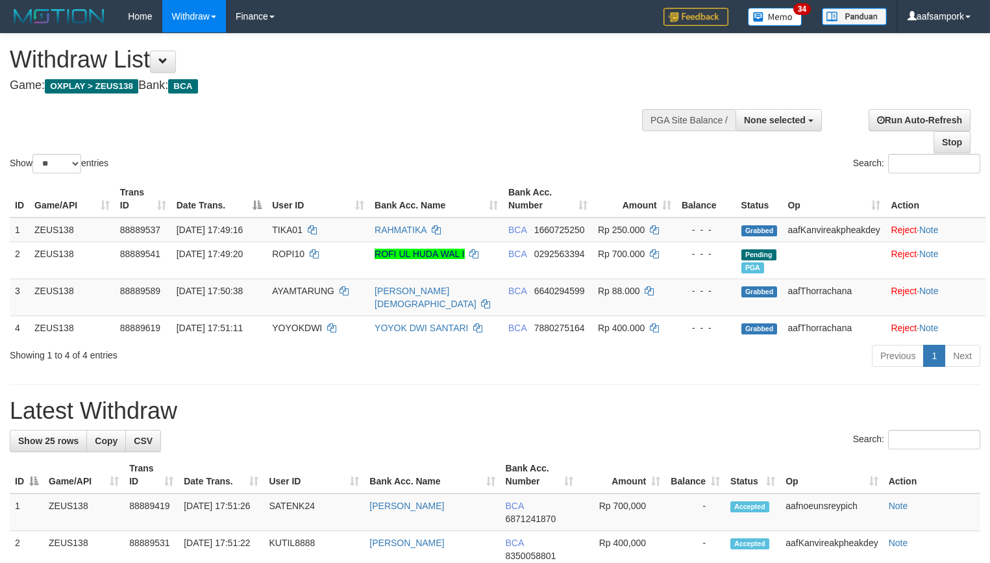  What do you see at coordinates (621, 328) in the screenshot?
I see `span: Rp 400.000` at bounding box center [621, 328].